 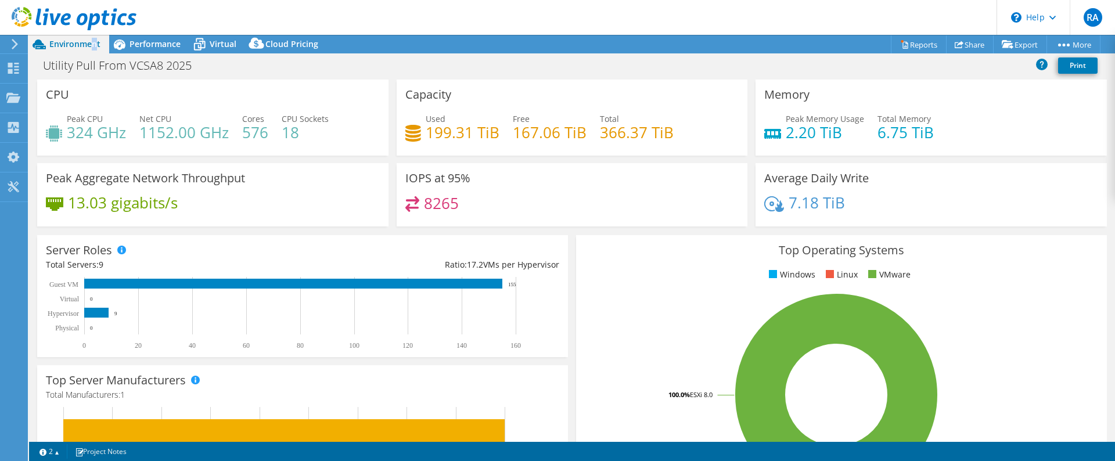 What do you see at coordinates (79, 250) in the screenshot?
I see `h3: Server Roles` at bounding box center [79, 250].